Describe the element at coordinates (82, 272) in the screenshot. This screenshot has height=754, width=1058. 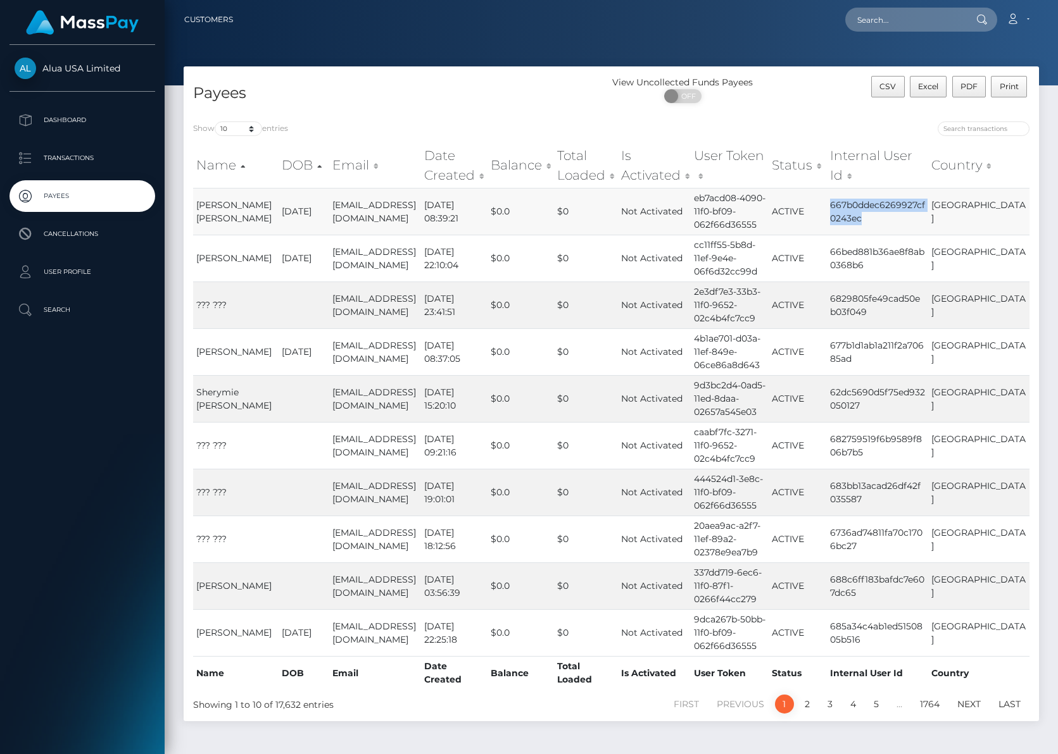
I see `a: User Profile` at that location.